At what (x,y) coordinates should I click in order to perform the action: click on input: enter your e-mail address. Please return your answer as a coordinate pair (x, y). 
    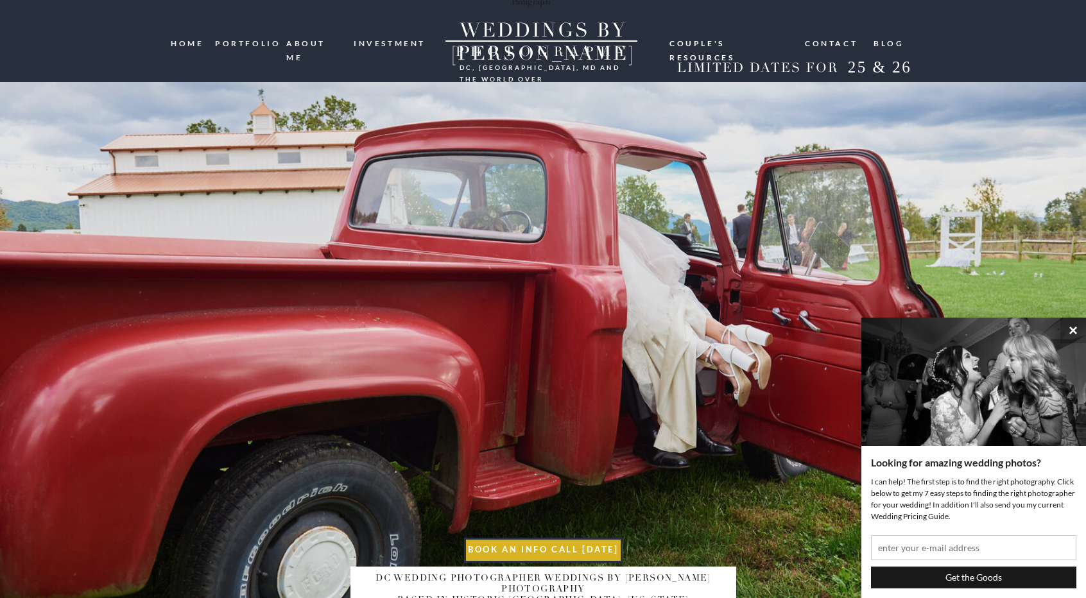
    Looking at the image, I should click on (974, 547).